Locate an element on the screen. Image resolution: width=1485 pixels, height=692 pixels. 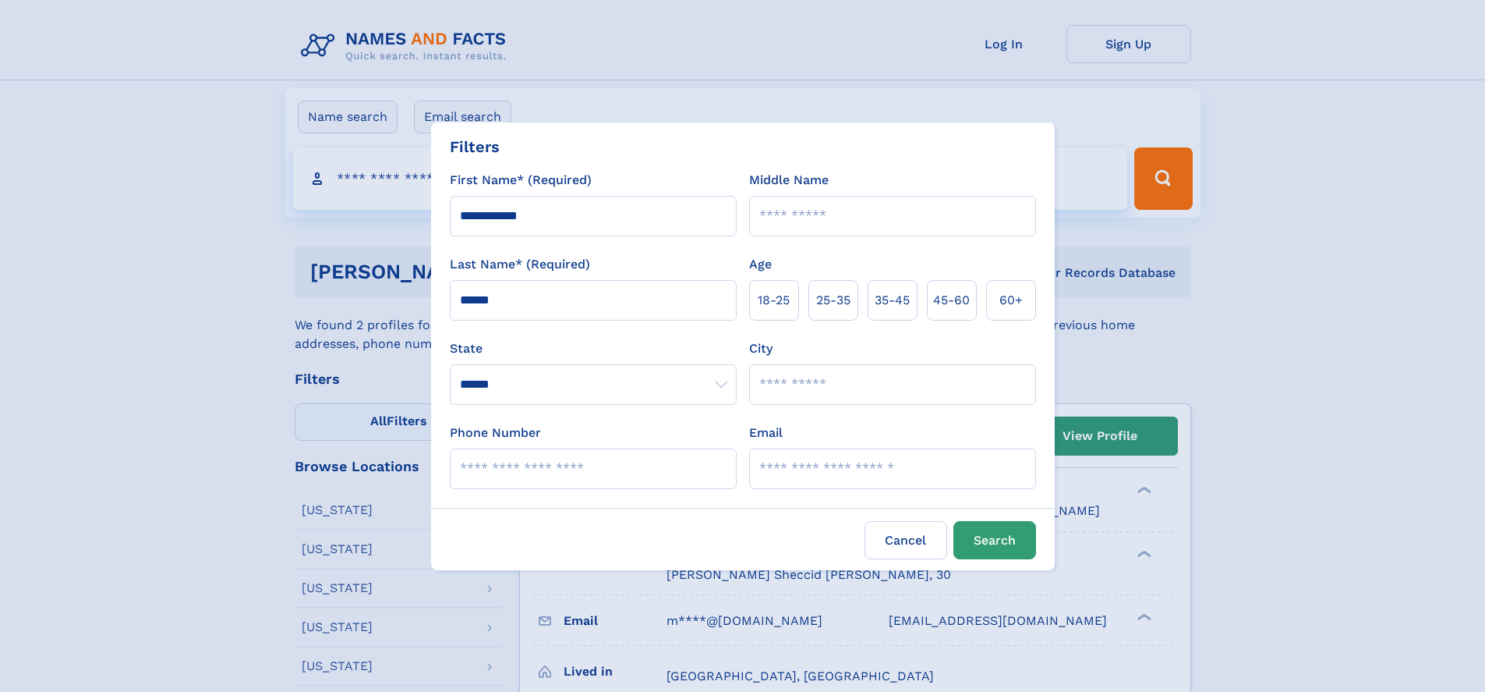
label: City is located at coordinates (761, 349).